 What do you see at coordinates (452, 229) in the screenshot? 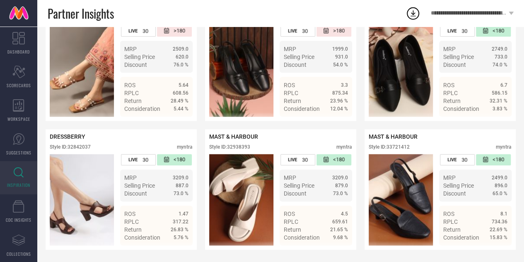
I see `span: Return` at bounding box center [452, 229].